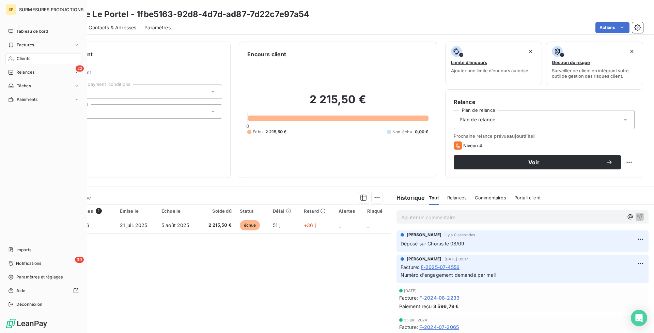  Describe the element at coordinates (250, 225) in the screenshot. I see `span: échue` at that location.